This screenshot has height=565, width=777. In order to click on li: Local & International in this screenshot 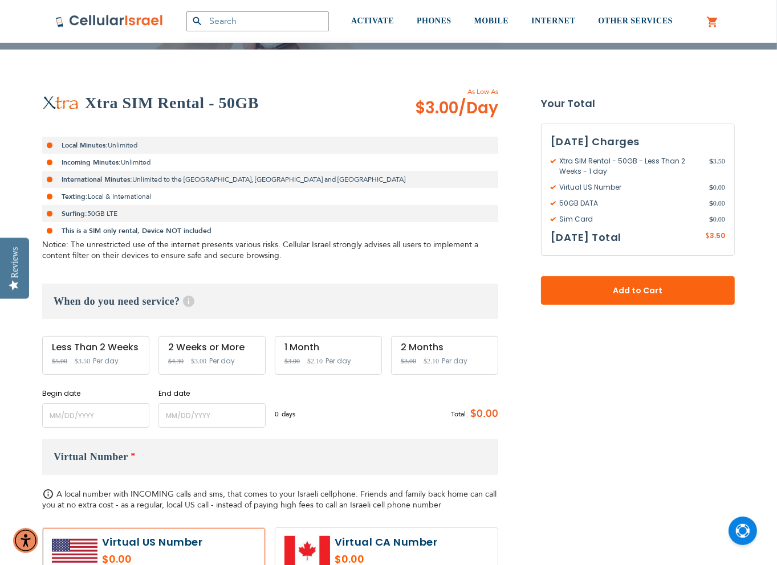, I will do `click(270, 197)`.